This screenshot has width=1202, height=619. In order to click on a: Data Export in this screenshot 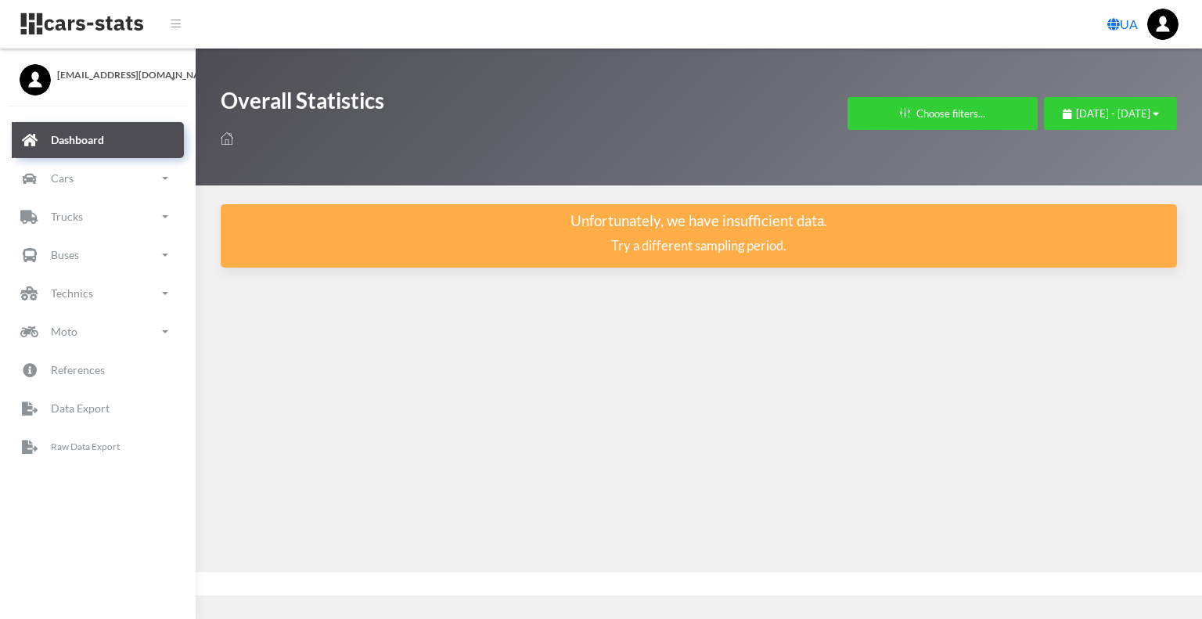, I will do `click(98, 408)`.